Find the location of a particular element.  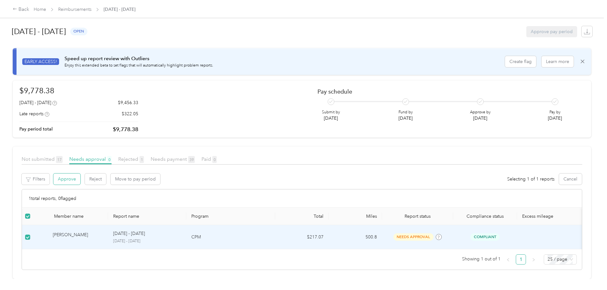

p: Pay period total is located at coordinates (36, 129).